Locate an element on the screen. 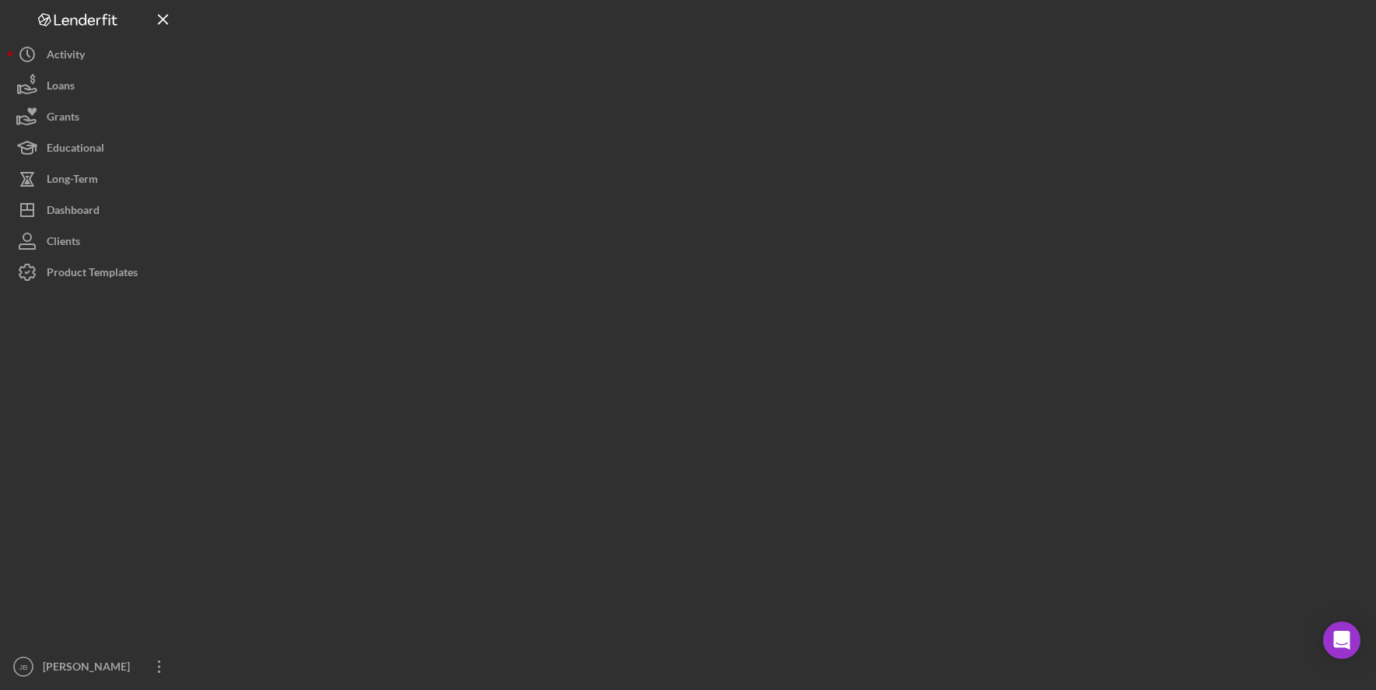  div: Grants is located at coordinates (63, 118).